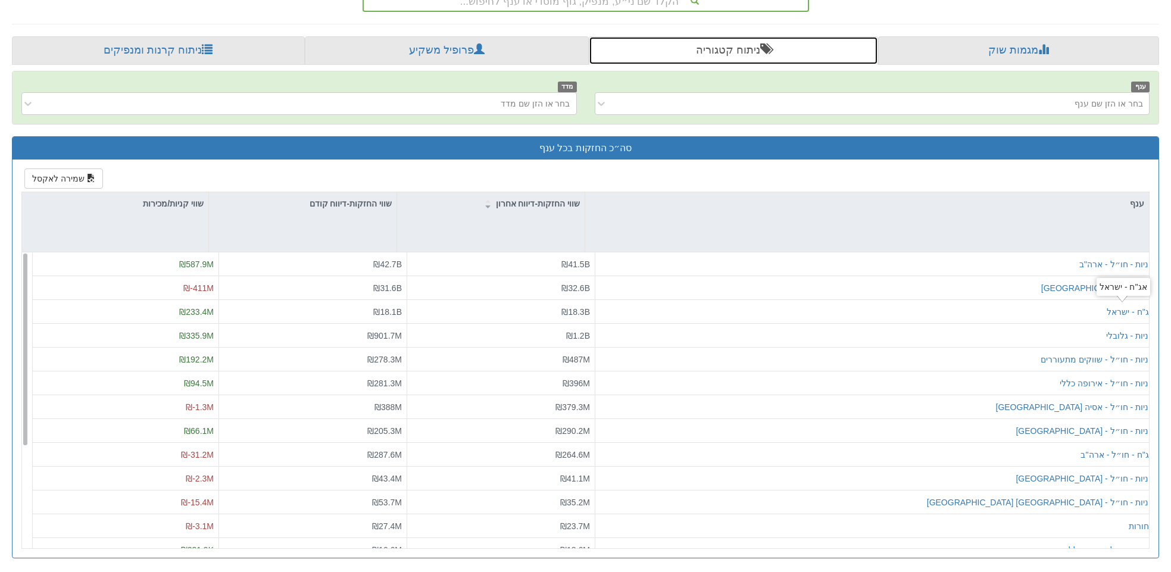 The image size is (1171, 572). Describe the element at coordinates (573, 455) in the screenshot. I see `span: ₪264.6M` at that location.